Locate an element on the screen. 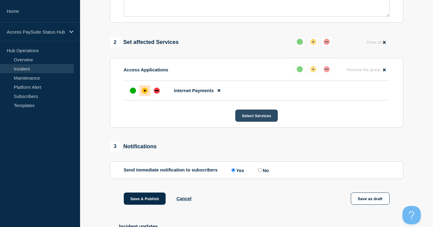 Image resolution: width=433 pixels, height=227 pixels. button: Select Services is located at coordinates (256, 116).